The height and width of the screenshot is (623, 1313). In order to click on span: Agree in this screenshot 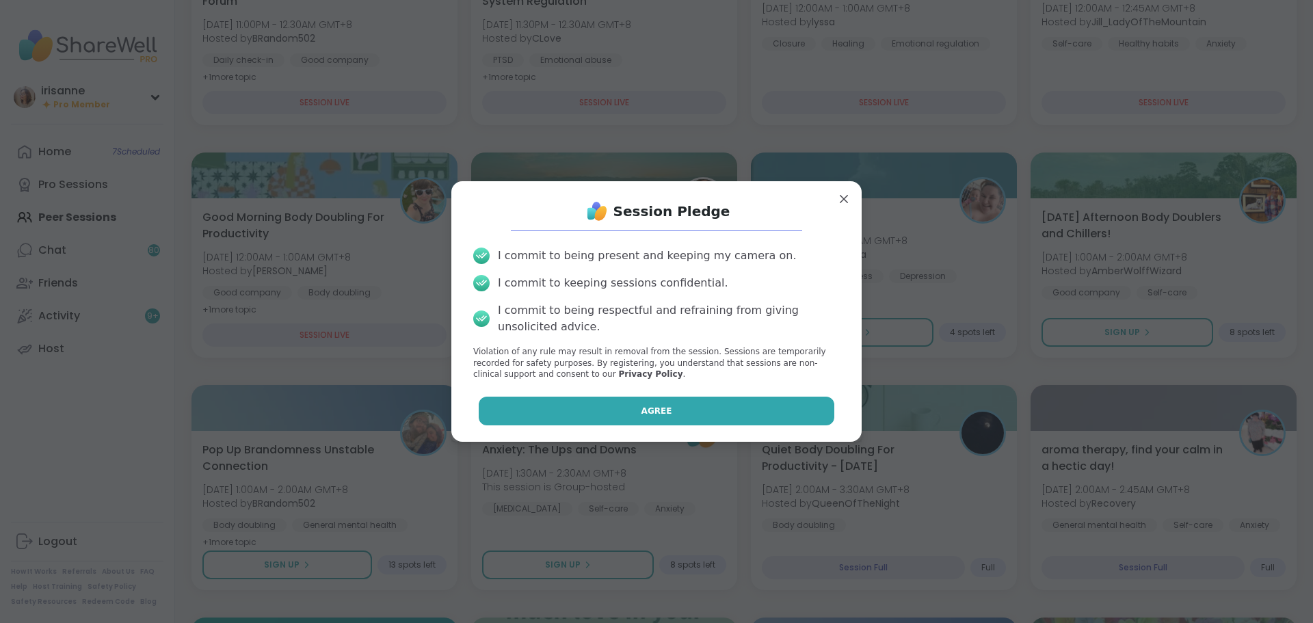, I will do `click(657, 411)`.